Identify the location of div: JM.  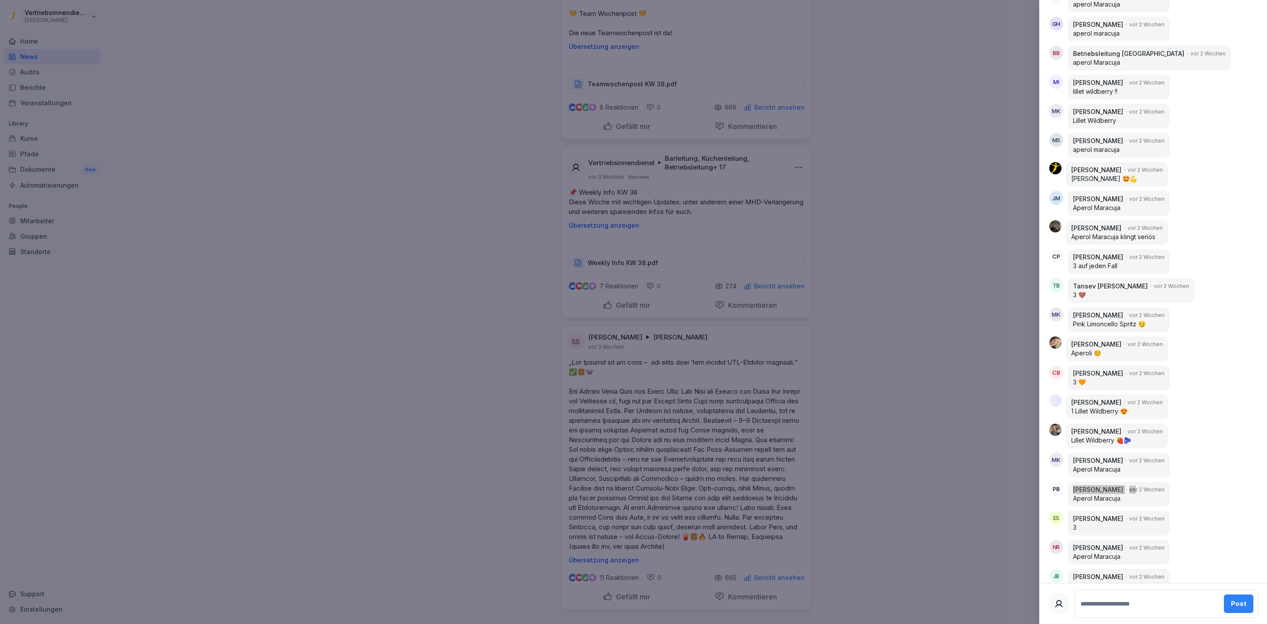
(1057, 198).